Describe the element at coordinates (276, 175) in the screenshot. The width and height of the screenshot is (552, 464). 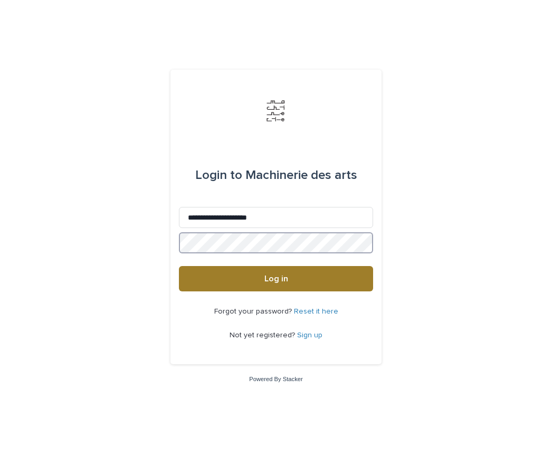
I see `div: Machinerie des arts` at that location.